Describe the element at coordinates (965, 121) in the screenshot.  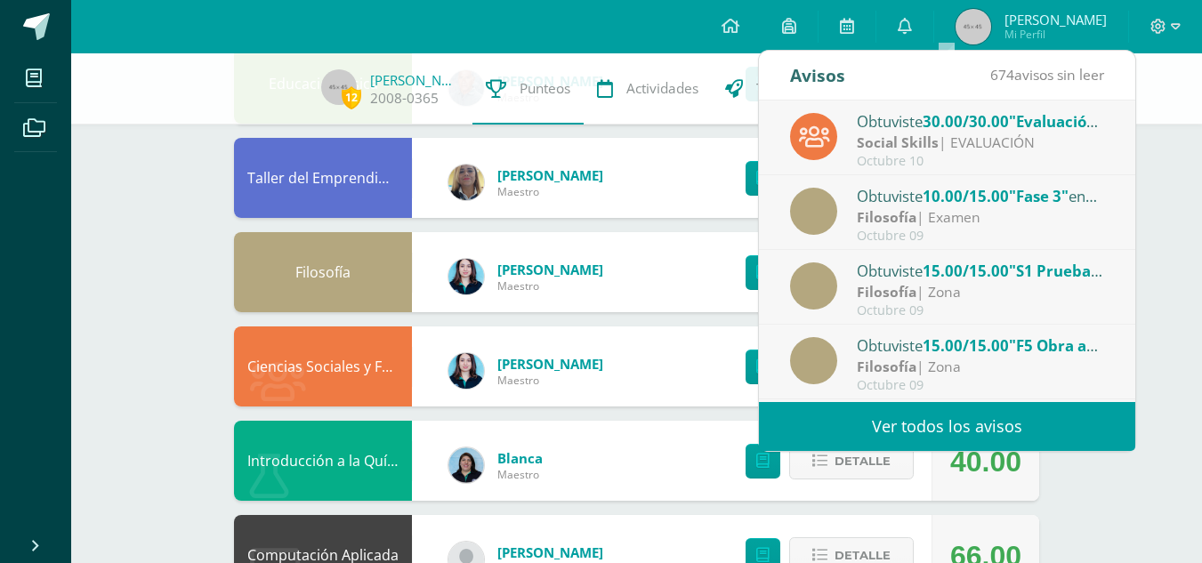
I see `span: 30.00/30.00` at that location.